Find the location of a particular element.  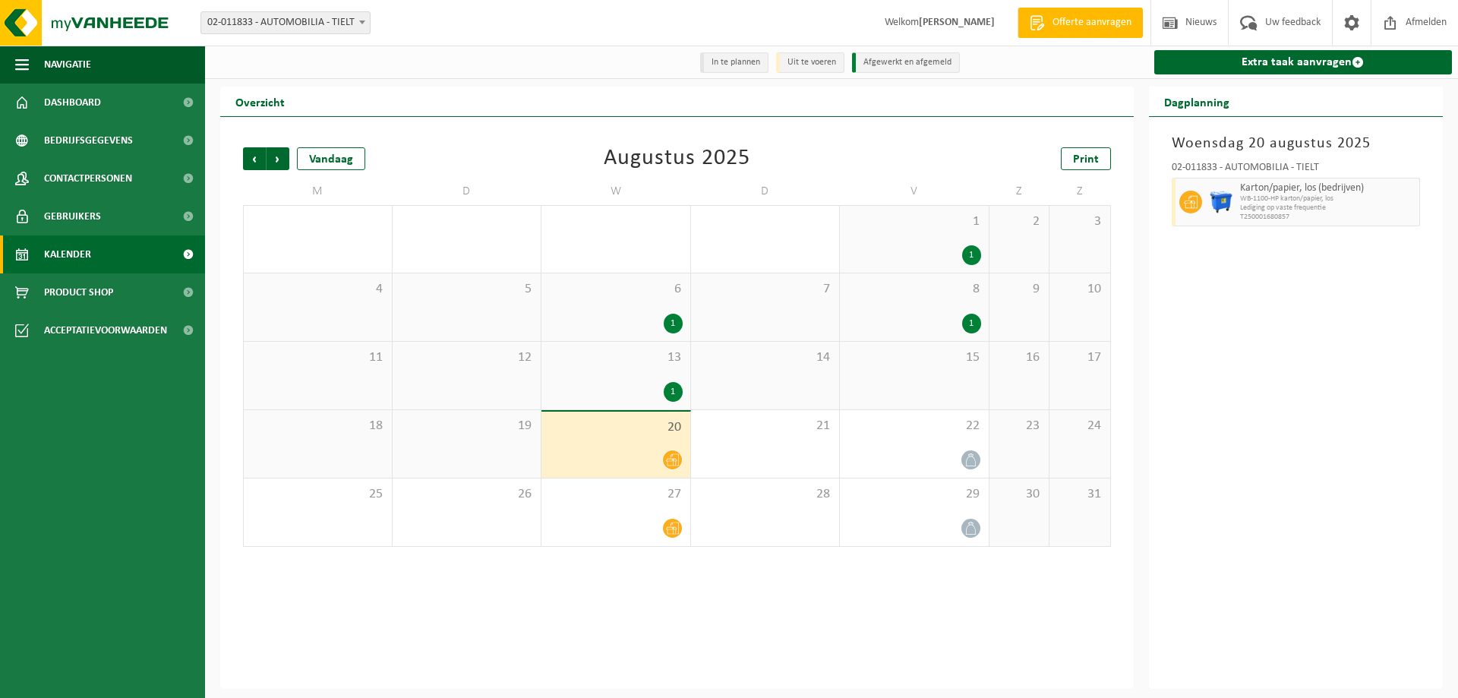

li: In te plannen is located at coordinates (734, 62).